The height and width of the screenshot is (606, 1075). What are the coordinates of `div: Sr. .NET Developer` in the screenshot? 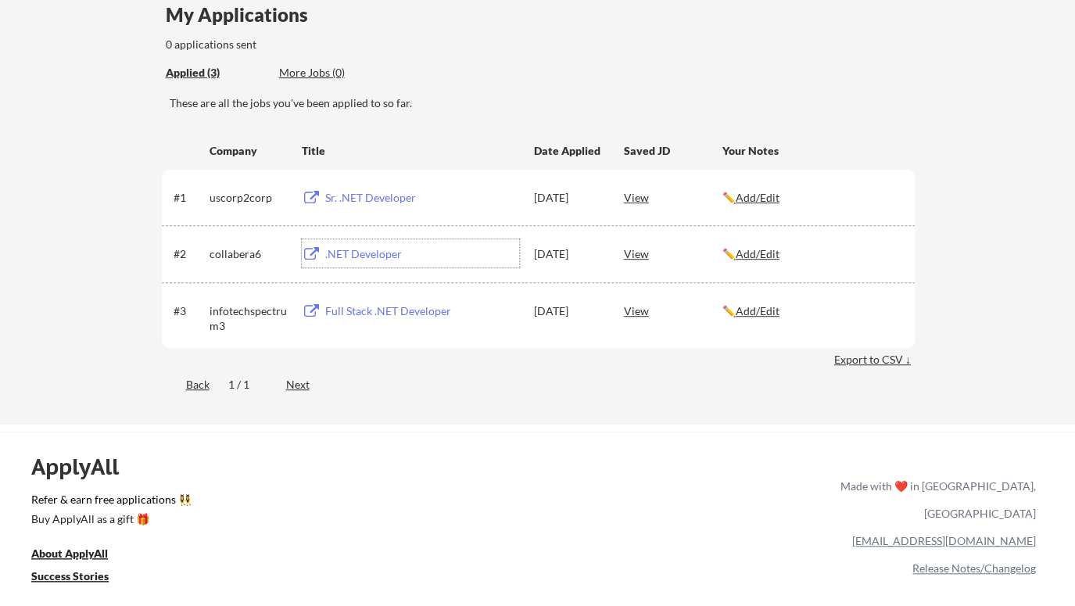 It's located at (422, 198).